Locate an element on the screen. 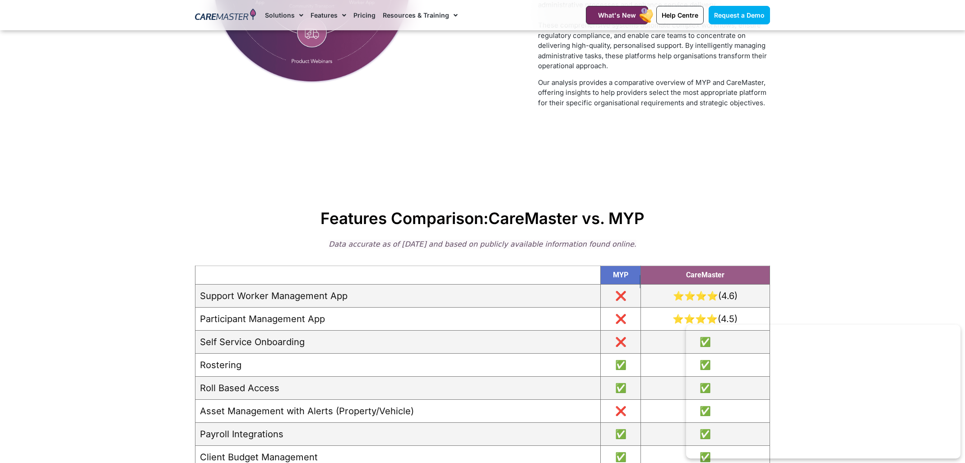 The height and width of the screenshot is (463, 965). td: Self Service Onboarding is located at coordinates (398, 342).